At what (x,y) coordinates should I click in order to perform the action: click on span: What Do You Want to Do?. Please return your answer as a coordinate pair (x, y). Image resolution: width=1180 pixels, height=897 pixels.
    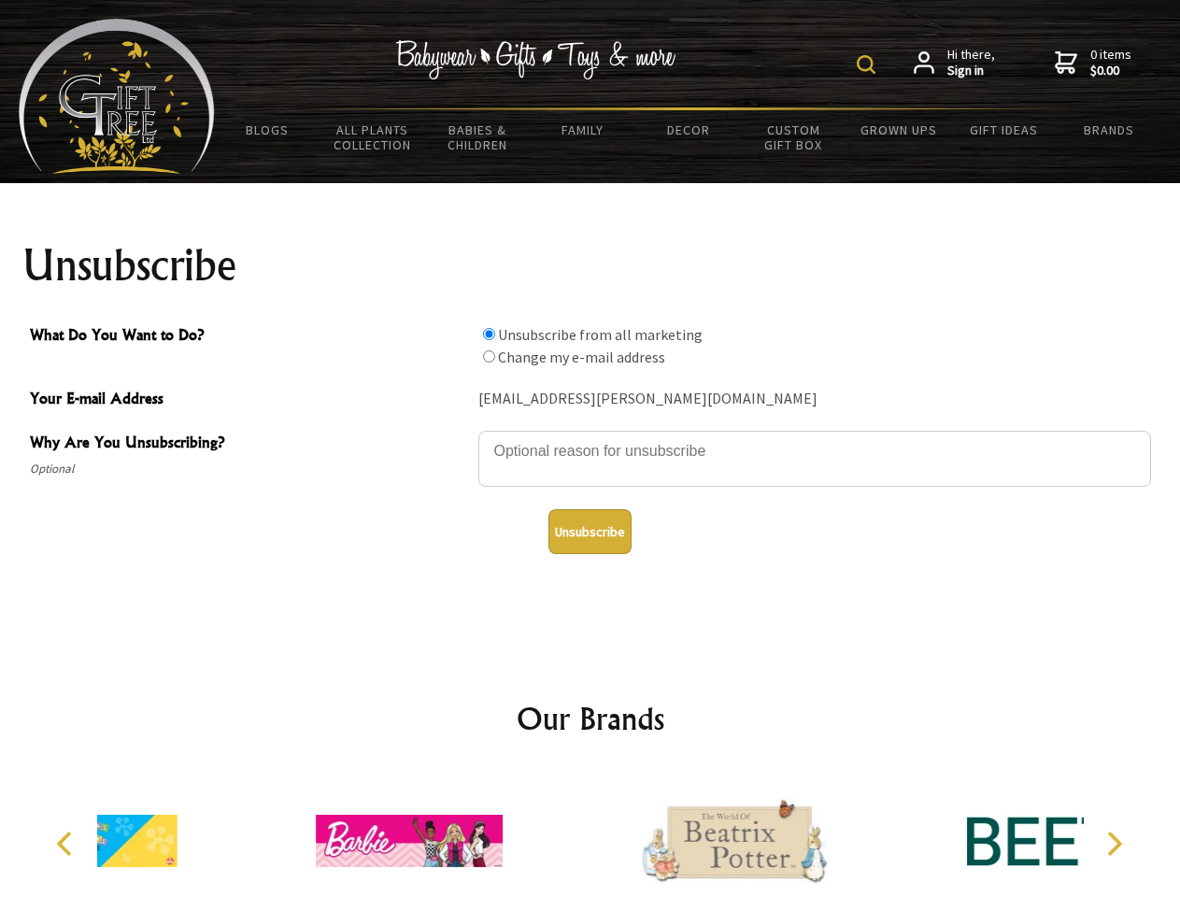
    Looking at the image, I should click on (249, 336).